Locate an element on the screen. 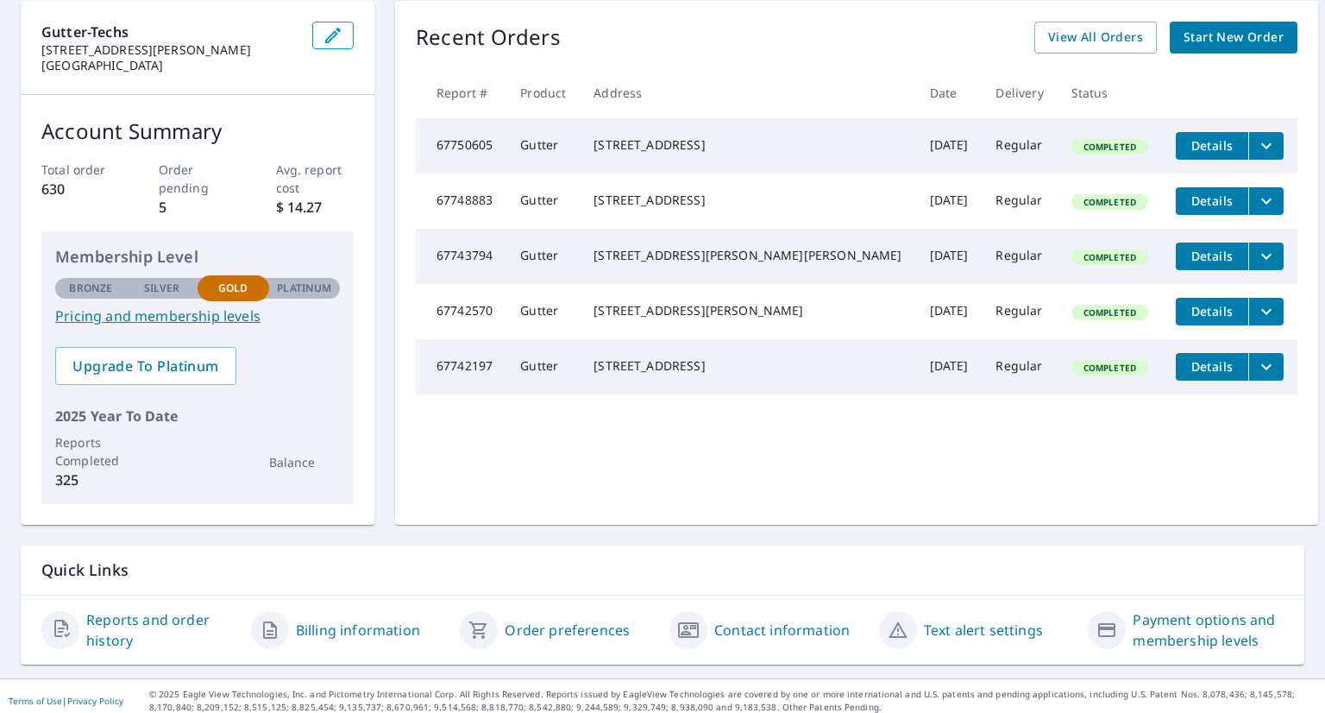  p: Recent Orders is located at coordinates (488, 37).